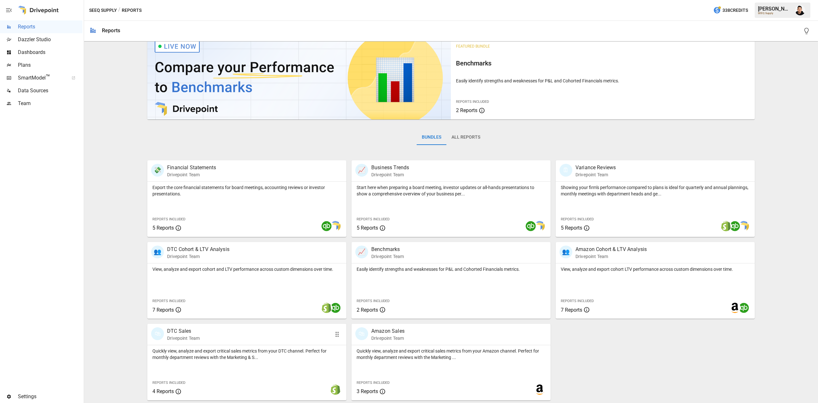 Image resolution: width=818 pixels, height=403 pixels. I want to click on span: SmartModel, so click(41, 78).